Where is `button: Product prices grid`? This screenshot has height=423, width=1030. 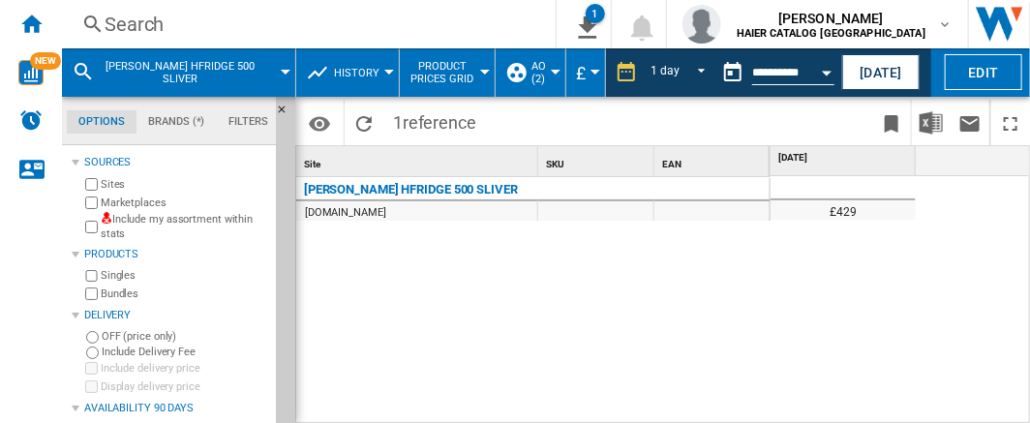 button: Product prices grid is located at coordinates (447, 73).